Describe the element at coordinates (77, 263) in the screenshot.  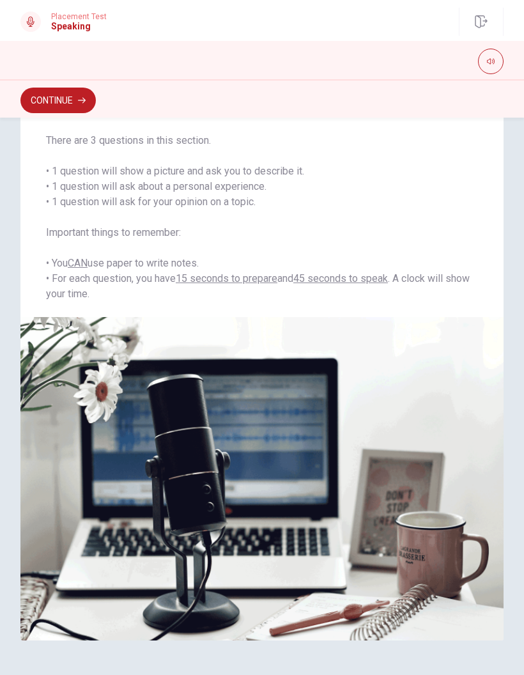
I see `u: CAN` at that location.